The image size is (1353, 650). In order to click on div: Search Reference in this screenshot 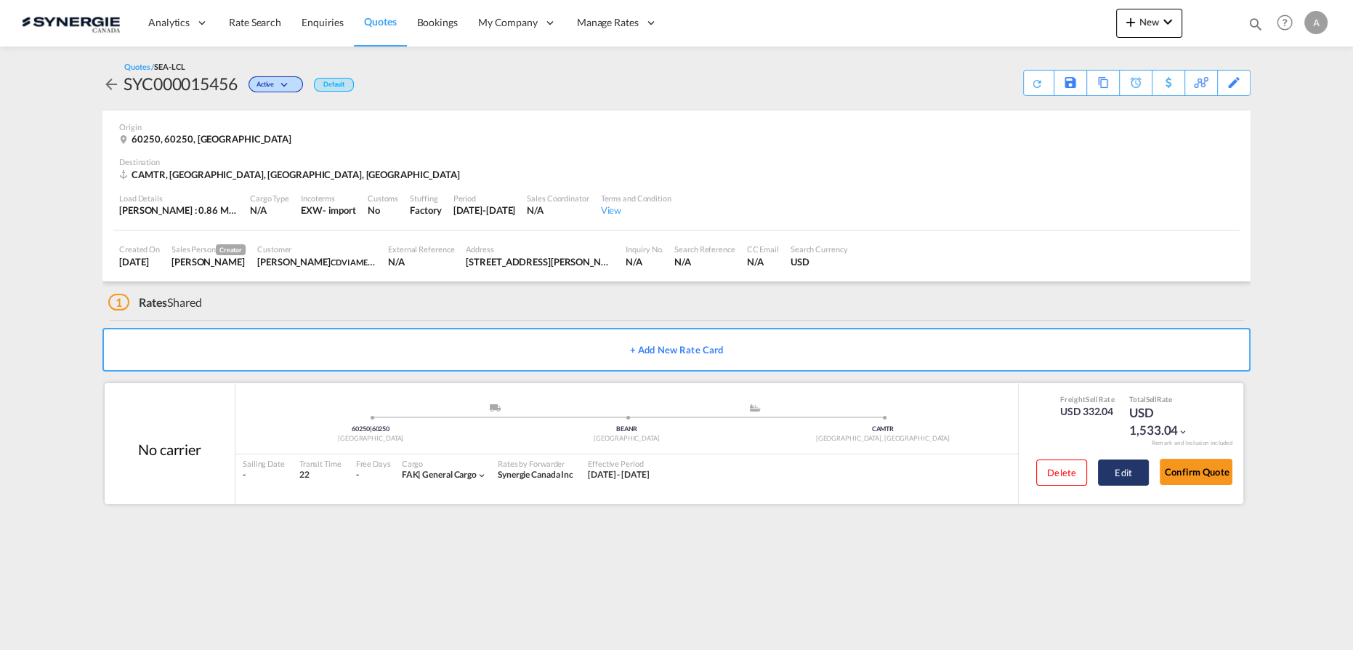, I will do `click(704, 249)`.